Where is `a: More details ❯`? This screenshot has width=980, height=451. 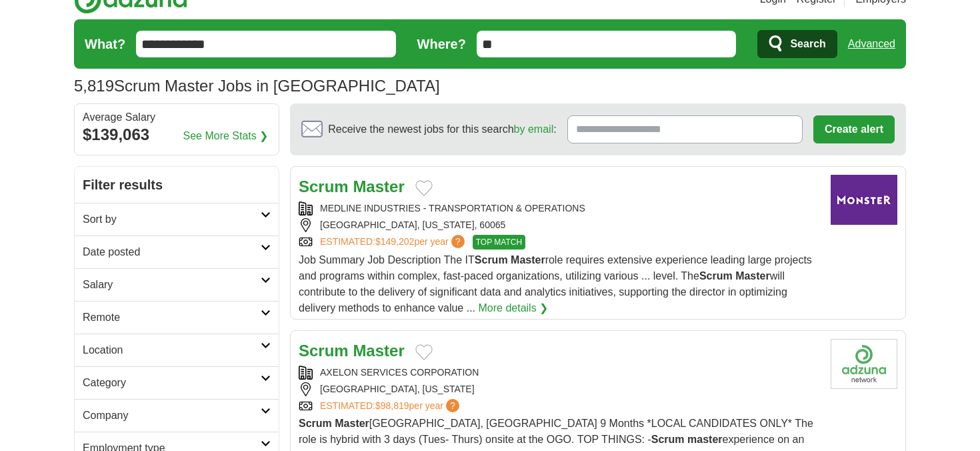
a: More details ❯ is located at coordinates (514, 308).